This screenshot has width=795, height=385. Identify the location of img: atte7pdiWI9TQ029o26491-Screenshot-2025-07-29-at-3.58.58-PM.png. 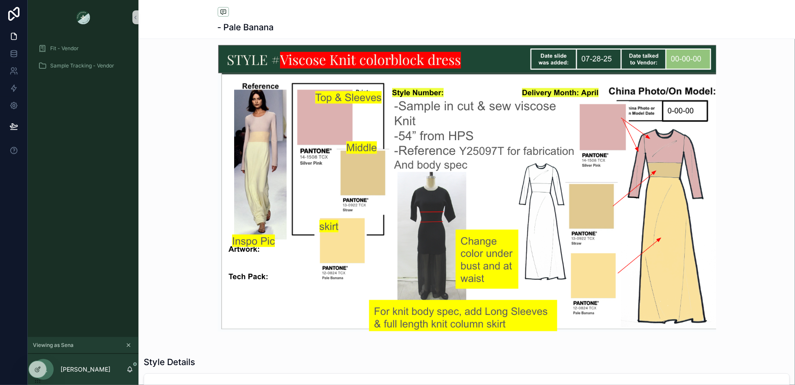
(467, 188).